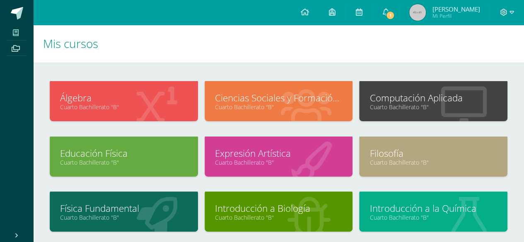  Describe the element at coordinates (456, 16) in the screenshot. I see `span: Mi Perfil` at that location.